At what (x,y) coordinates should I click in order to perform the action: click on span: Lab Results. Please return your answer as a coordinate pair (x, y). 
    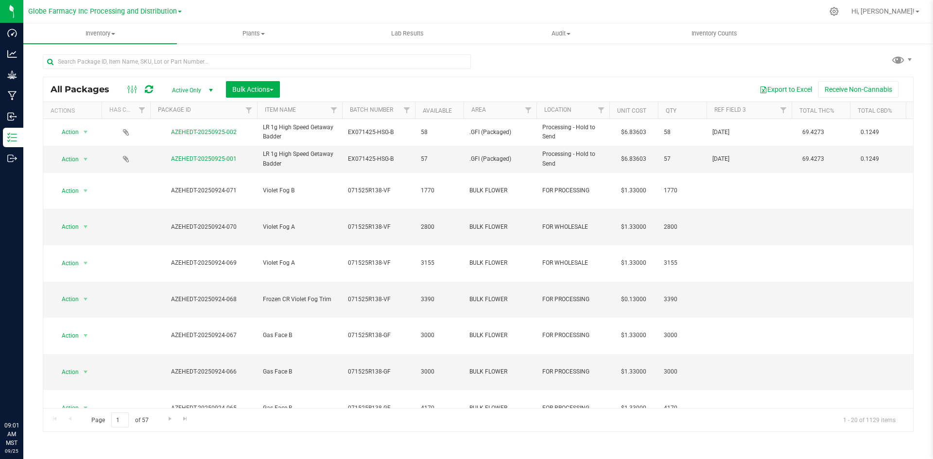
    Looking at the image, I should click on (407, 34).